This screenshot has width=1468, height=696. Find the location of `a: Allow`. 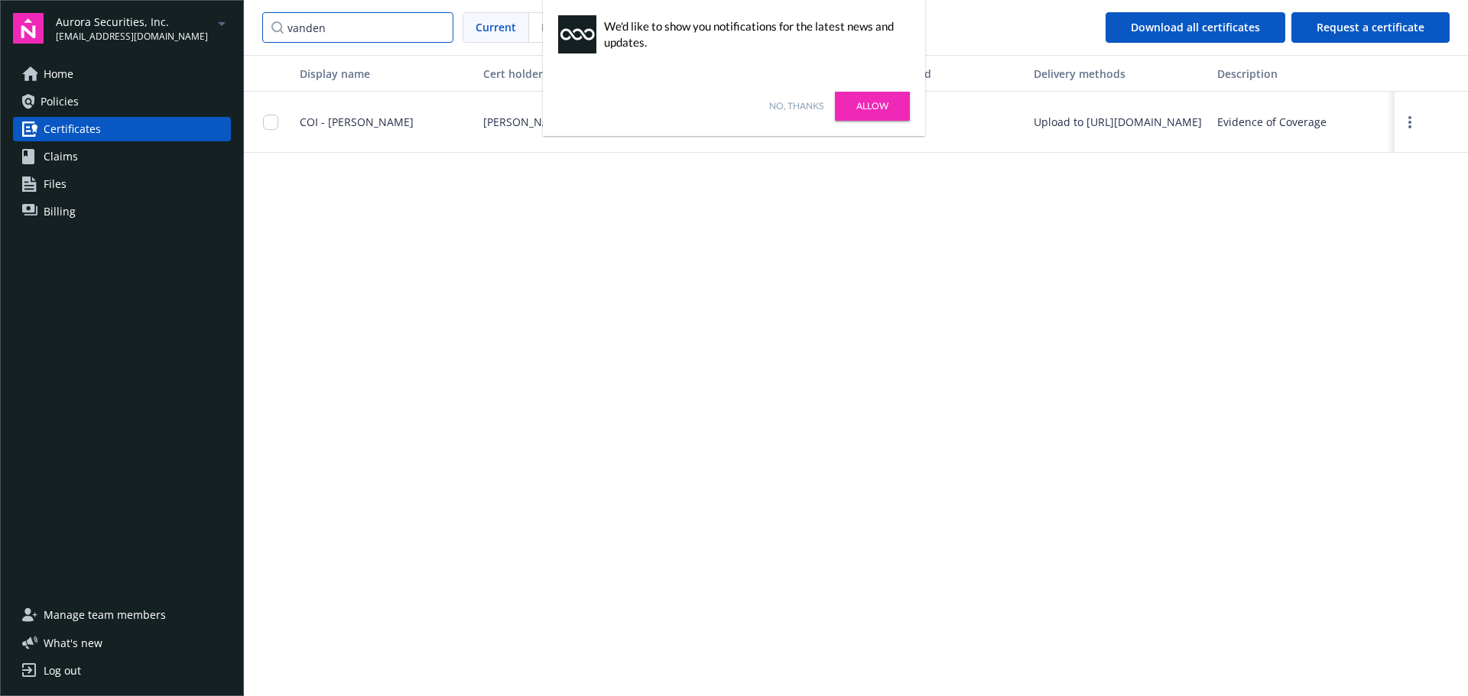

a: Allow is located at coordinates (872, 106).